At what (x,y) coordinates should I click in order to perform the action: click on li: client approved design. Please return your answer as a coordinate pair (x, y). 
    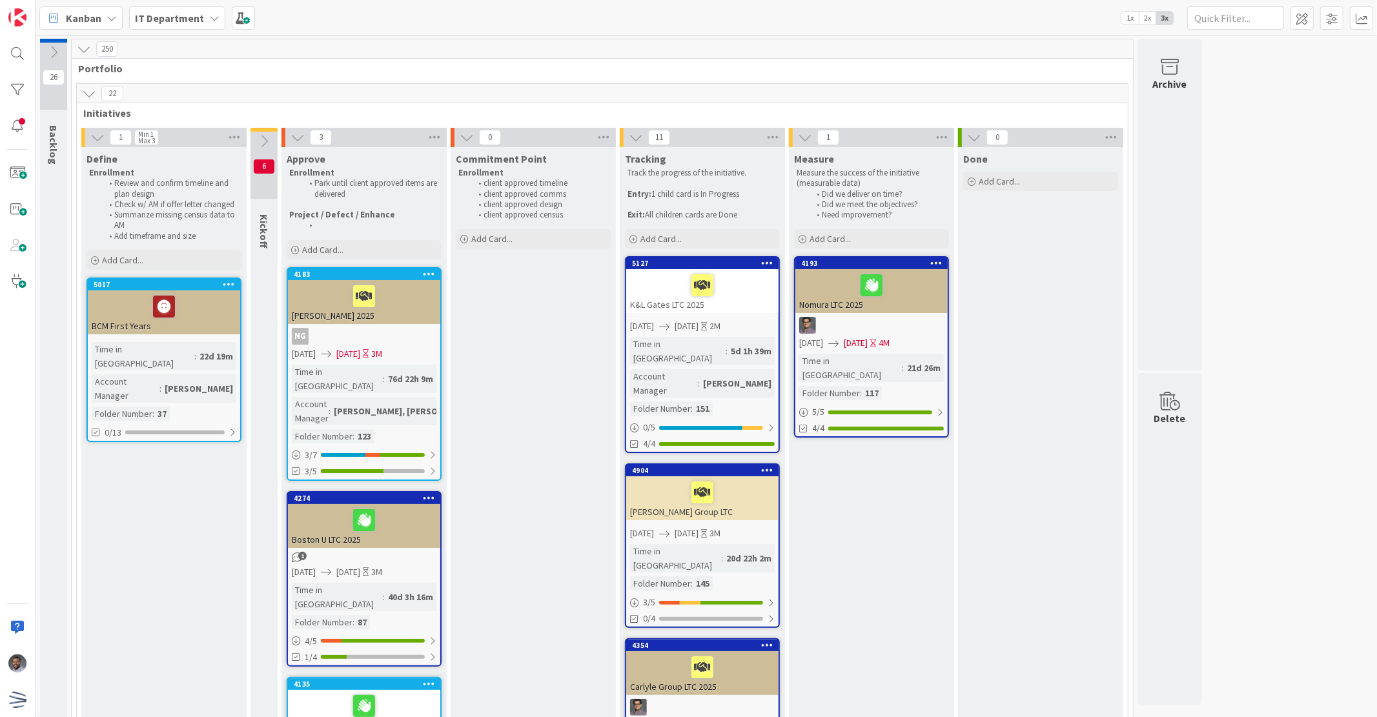
    Looking at the image, I should click on (540, 205).